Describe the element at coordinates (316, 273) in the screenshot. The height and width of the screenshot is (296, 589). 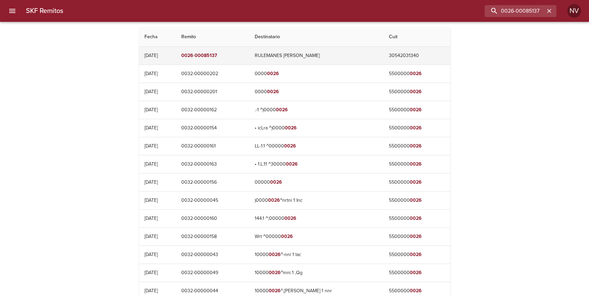
I see `td: 10000 ^inni 1 ,Qg` at that location.